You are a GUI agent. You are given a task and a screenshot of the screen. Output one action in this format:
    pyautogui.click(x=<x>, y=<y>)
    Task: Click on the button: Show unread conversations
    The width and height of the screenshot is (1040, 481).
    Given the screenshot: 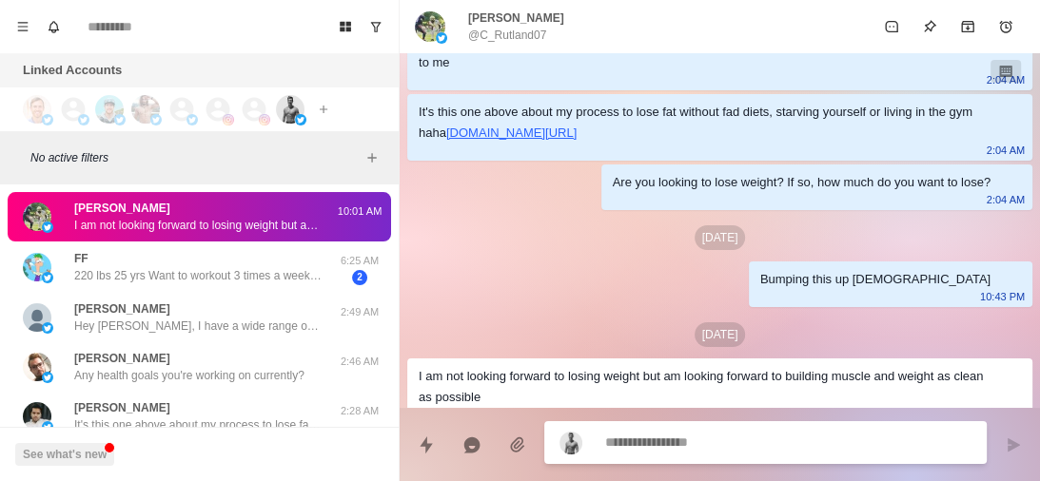 What is the action you would take?
    pyautogui.click(x=376, y=27)
    